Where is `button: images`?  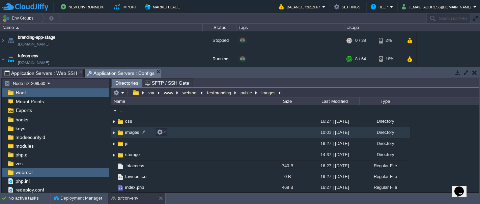 button: images is located at coordinates (269, 93).